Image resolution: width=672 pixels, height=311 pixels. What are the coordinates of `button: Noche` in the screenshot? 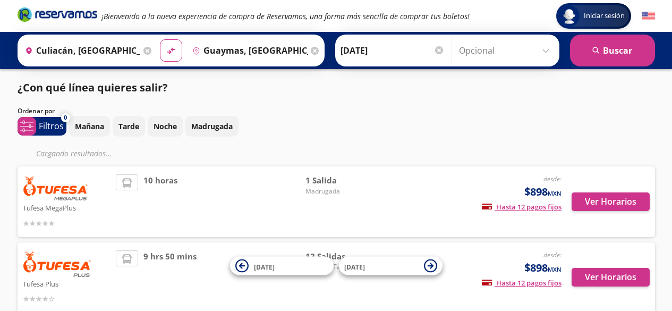 It's located at (165, 126).